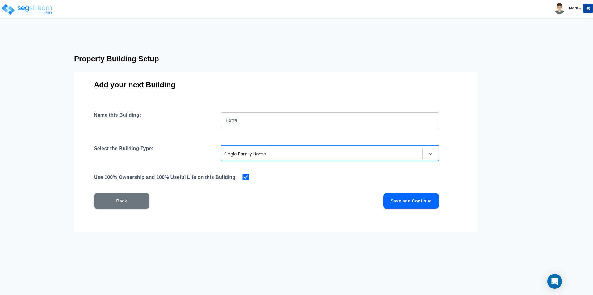  What do you see at coordinates (124, 153) in the screenshot?
I see `h4: Select the Building Type:` at bounding box center [124, 153].